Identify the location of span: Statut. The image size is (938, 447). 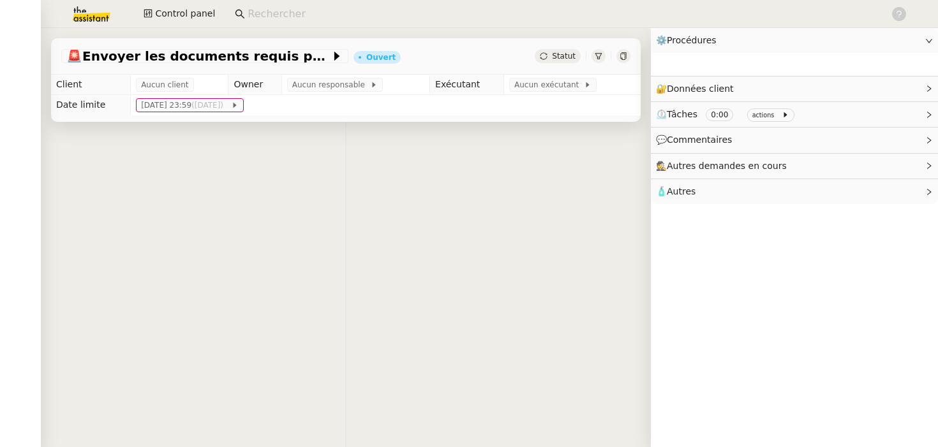
(563, 56).